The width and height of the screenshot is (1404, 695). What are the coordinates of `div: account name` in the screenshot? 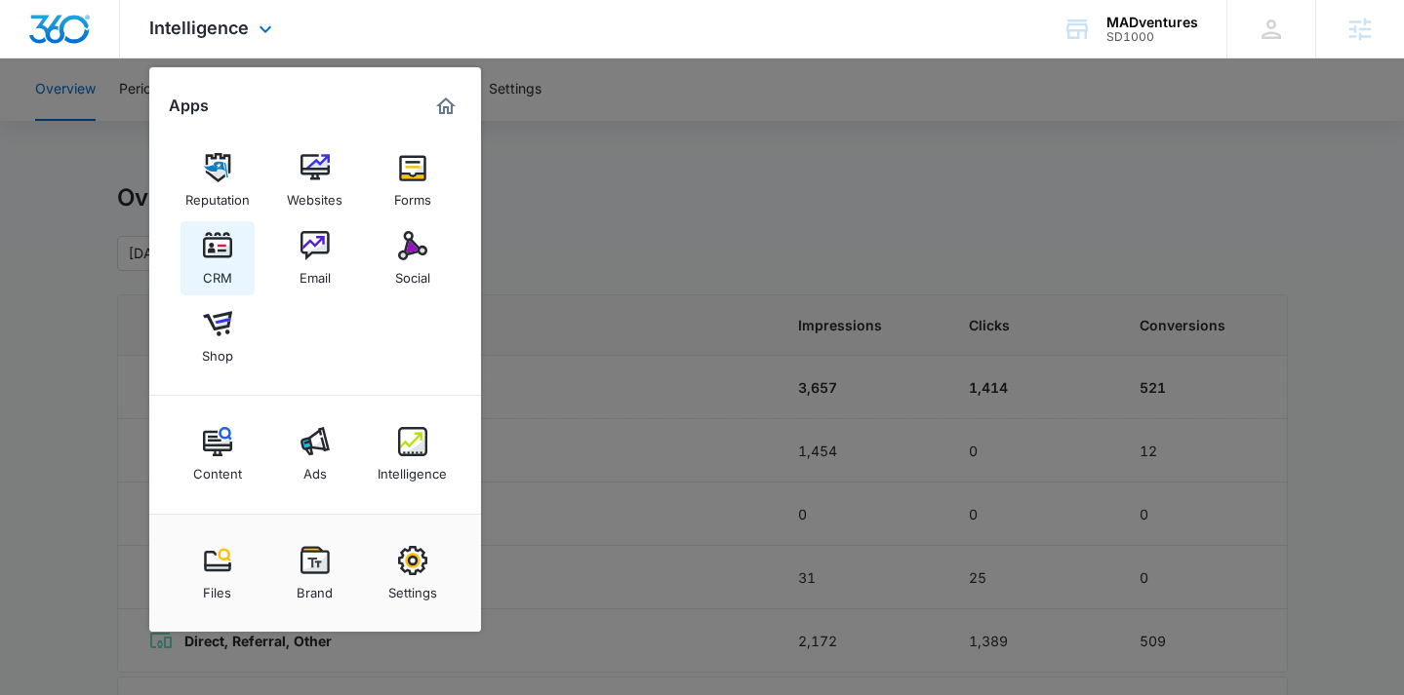 It's located at (1152, 22).